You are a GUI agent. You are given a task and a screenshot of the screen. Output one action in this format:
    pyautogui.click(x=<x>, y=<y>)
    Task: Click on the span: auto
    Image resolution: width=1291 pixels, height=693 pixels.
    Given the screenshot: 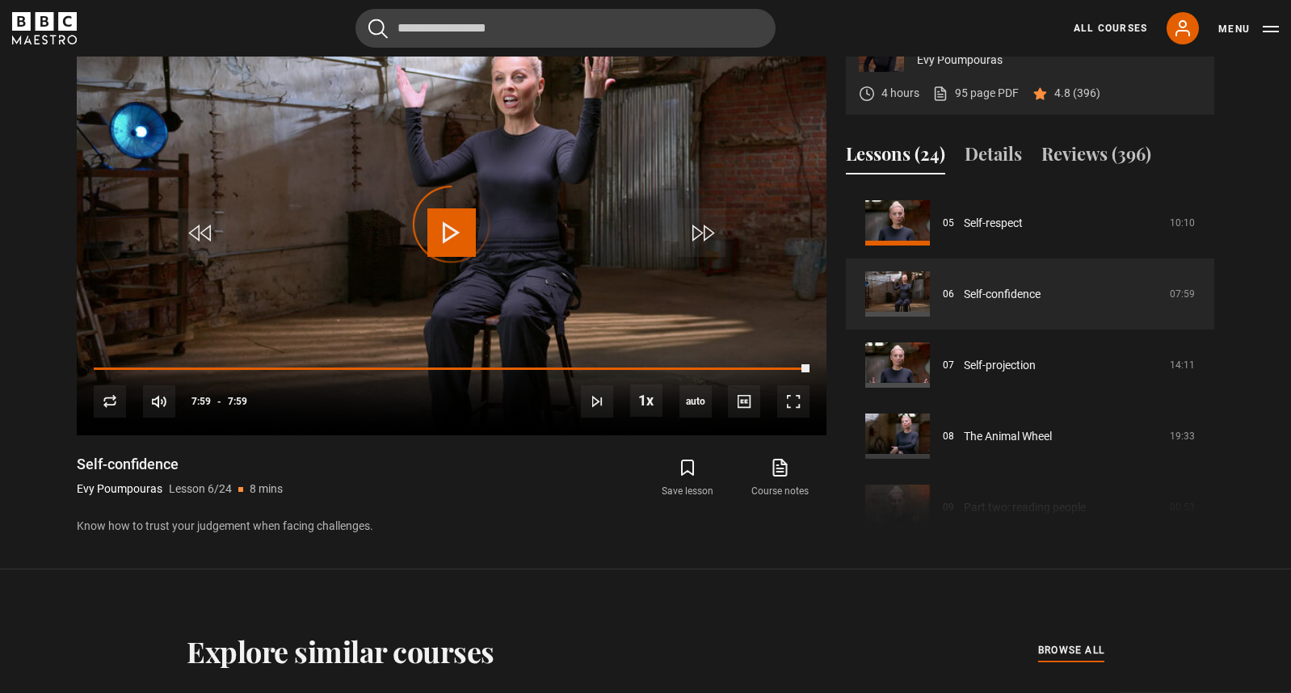 What is the action you would take?
    pyautogui.click(x=695, y=401)
    